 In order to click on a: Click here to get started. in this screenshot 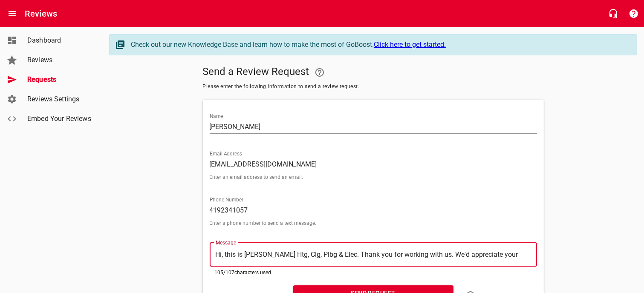, I will do `click(409, 44)`.